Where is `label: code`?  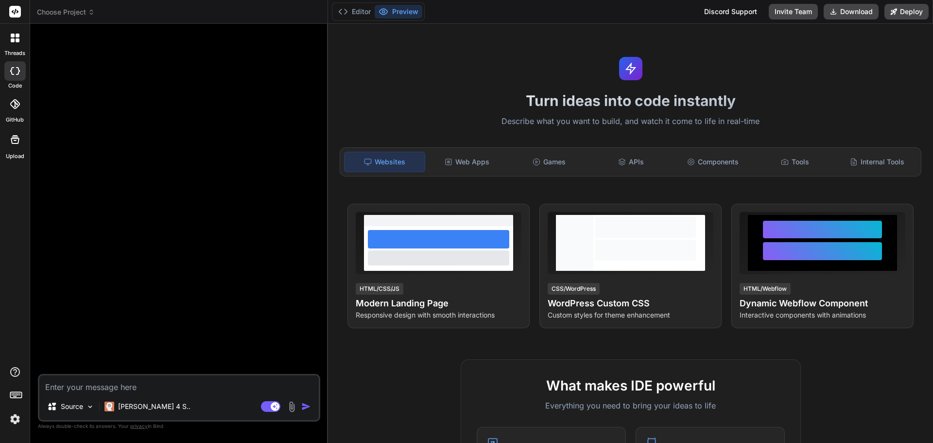 label: code is located at coordinates (15, 85).